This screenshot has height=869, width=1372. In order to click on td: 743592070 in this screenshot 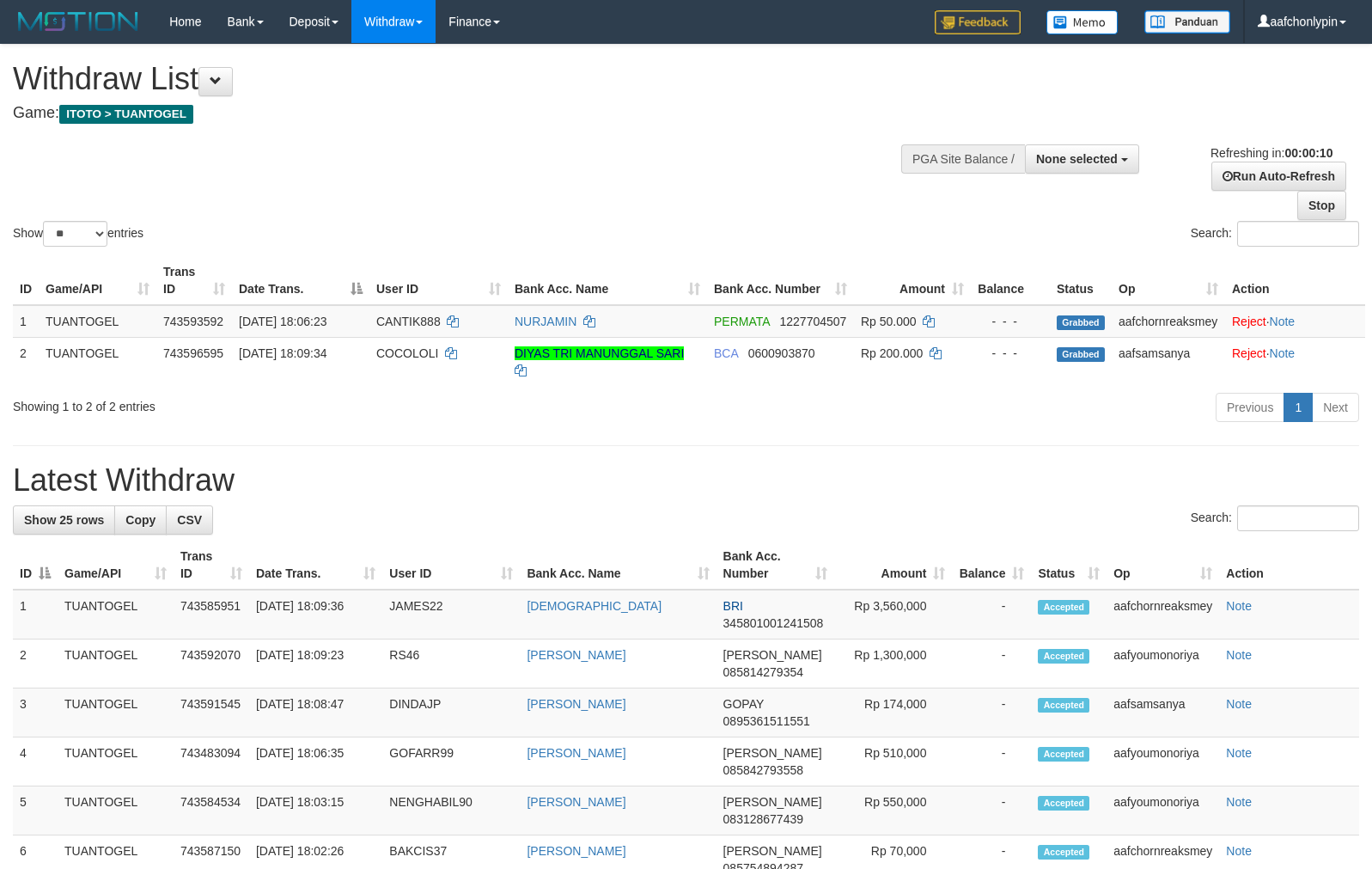, I will do `click(211, 663)`.